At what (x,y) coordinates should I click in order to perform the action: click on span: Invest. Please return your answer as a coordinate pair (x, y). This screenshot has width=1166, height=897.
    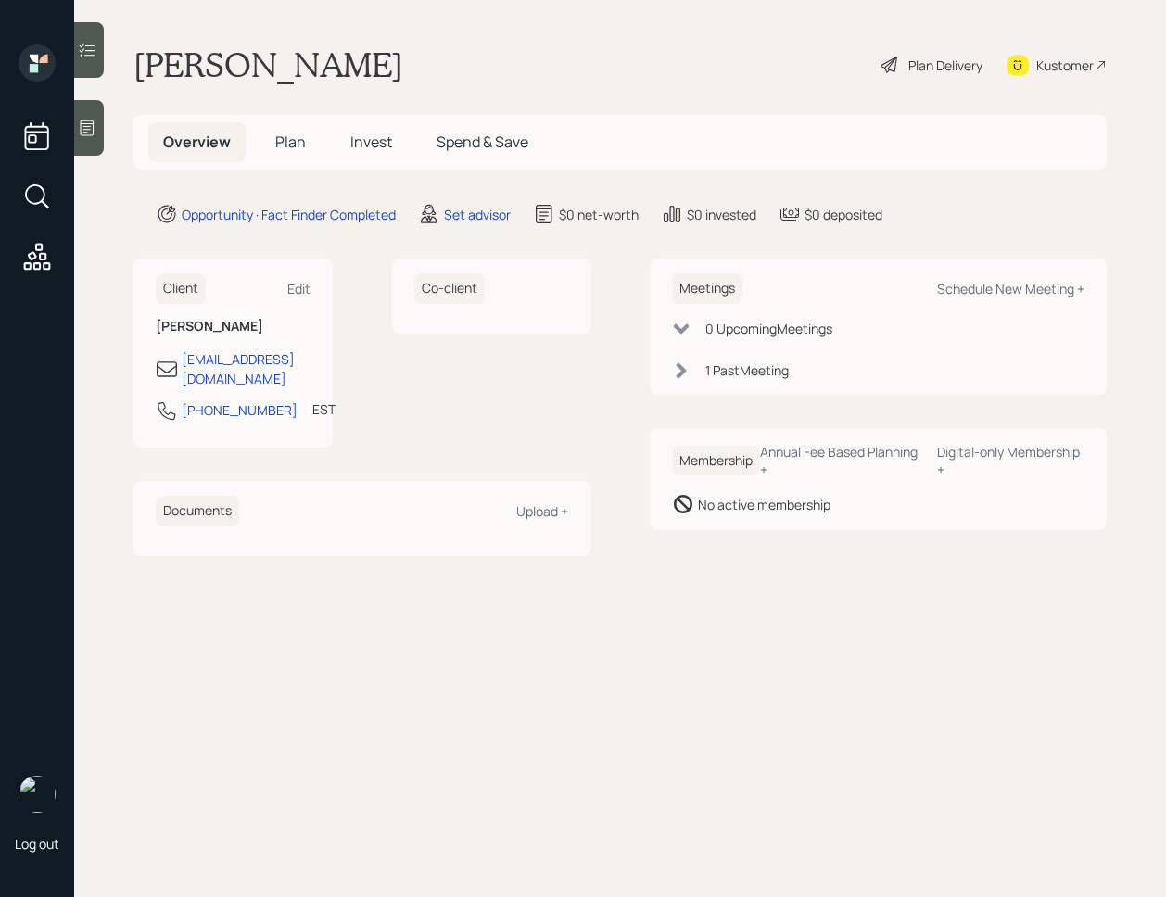
    Looking at the image, I should click on (371, 142).